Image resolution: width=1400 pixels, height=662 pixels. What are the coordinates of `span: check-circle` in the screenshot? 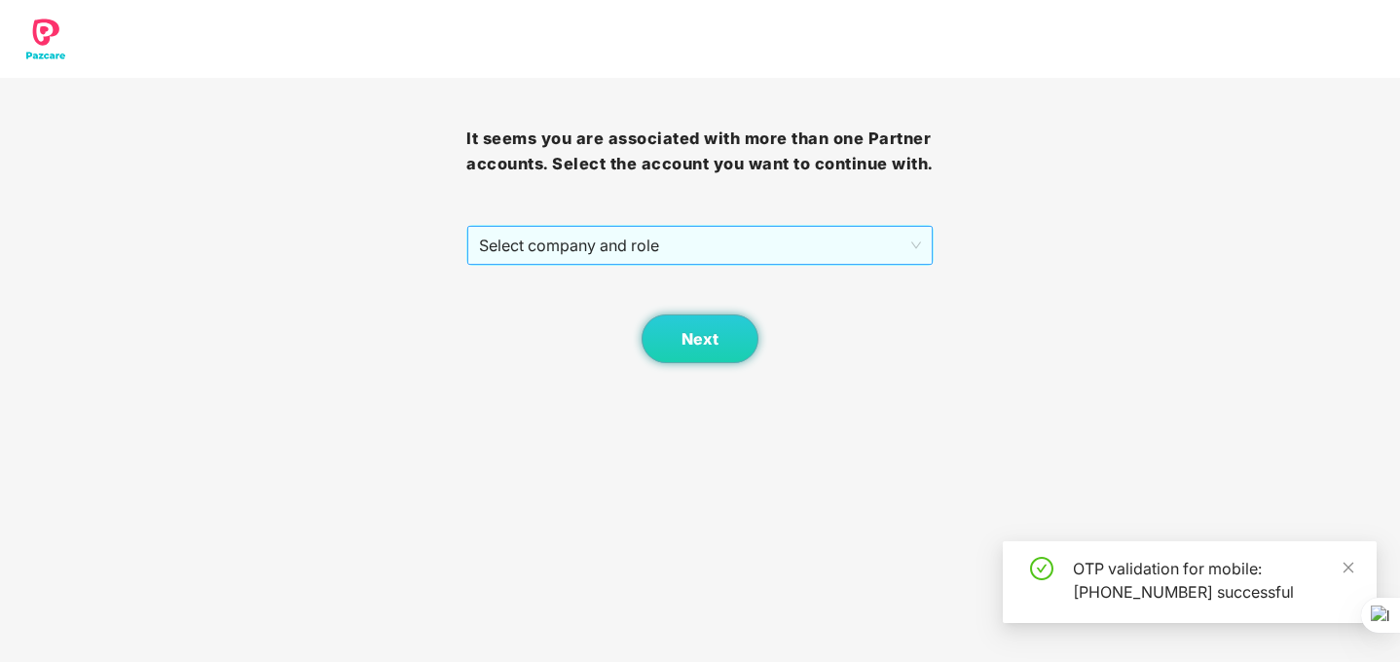 It's located at (1042, 569).